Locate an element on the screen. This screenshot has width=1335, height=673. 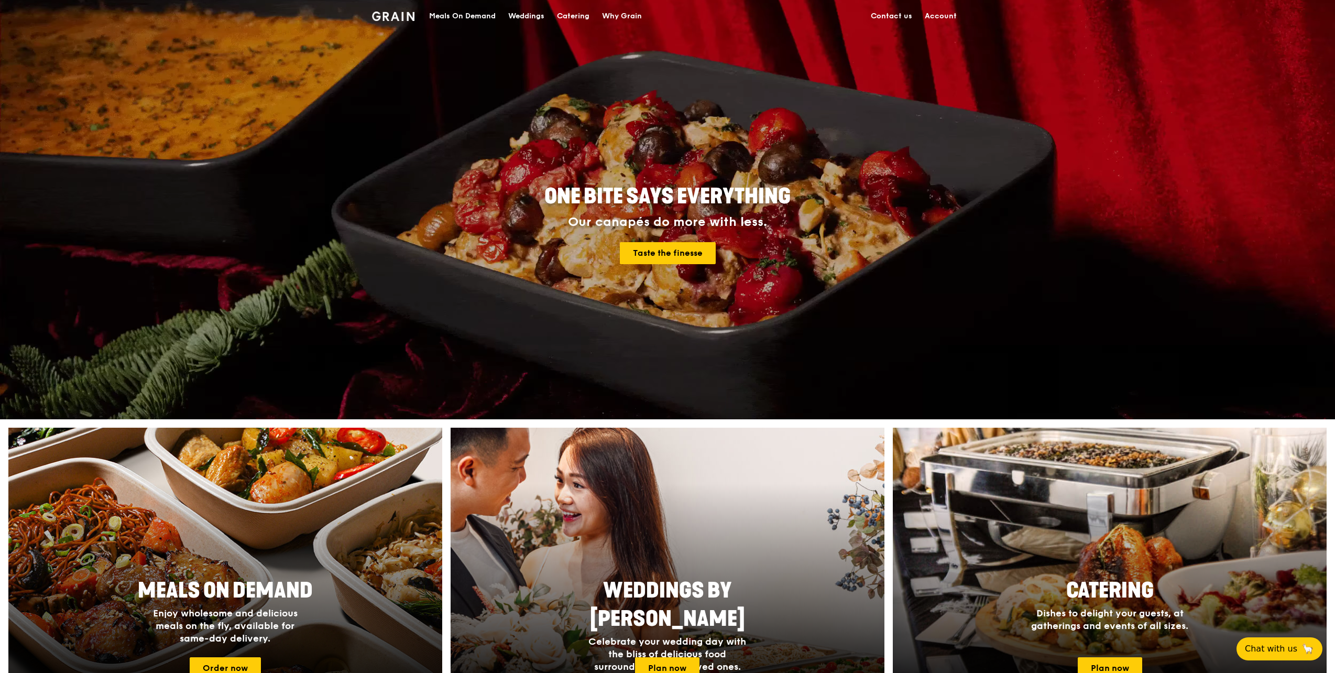
span: Chat with us is located at coordinates (1271, 648).